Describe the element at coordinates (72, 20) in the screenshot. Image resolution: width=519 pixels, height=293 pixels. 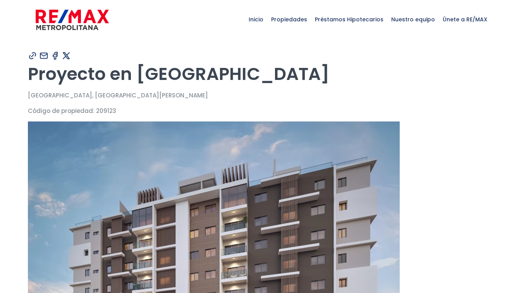
I see `img: remax-metropolitana-logo` at that location.